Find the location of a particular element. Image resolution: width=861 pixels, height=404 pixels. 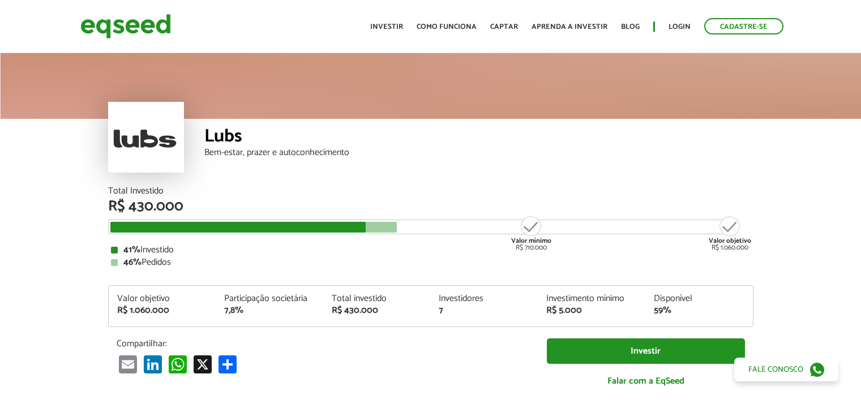

a: Aprenda a investir is located at coordinates (570, 27).